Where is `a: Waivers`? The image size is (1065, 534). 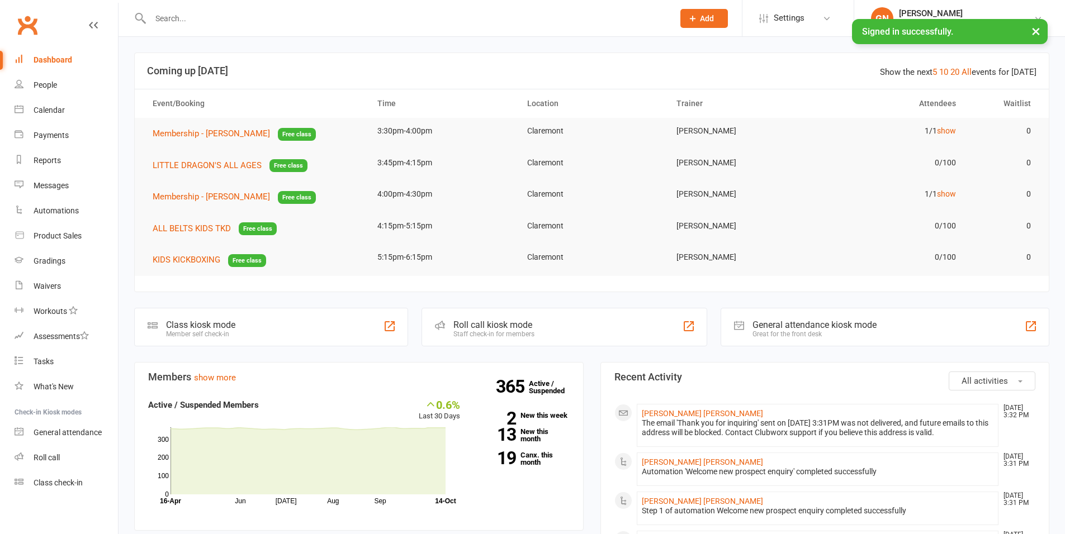 a: Waivers is located at coordinates (66, 286).